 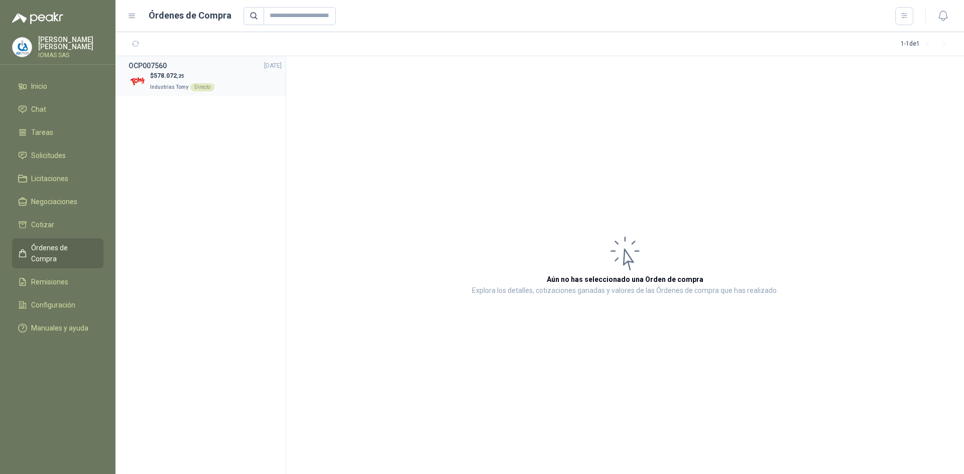 What do you see at coordinates (169, 76) in the screenshot?
I see `span: 578.072` at bounding box center [169, 76].